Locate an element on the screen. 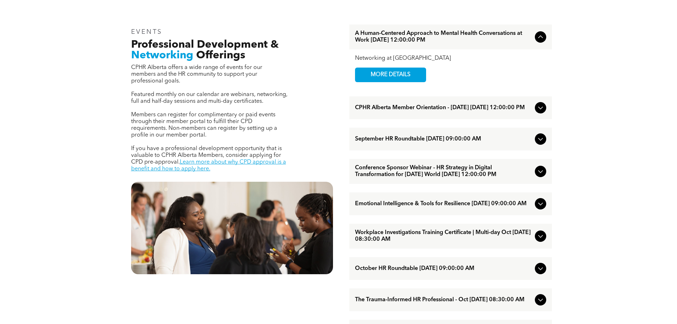 The image size is (677, 324). span: MORE DETAILS is located at coordinates (391, 75).